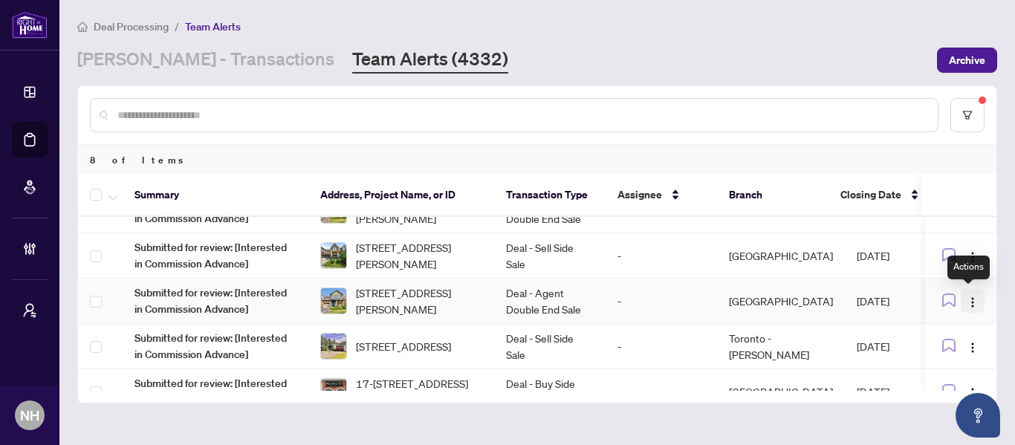 Image resolution: width=1015 pixels, height=445 pixels. What do you see at coordinates (537, 160) in the screenshot?
I see `div: 8 of Items` at bounding box center [537, 160].